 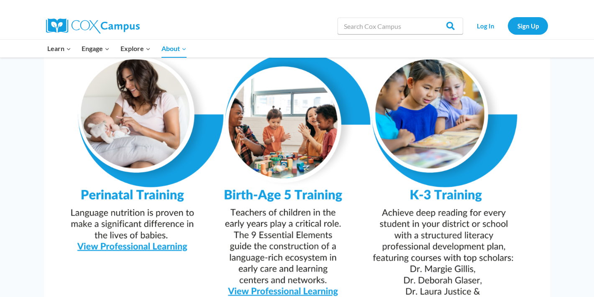 I want to click on a: Sign Up, so click(x=528, y=26).